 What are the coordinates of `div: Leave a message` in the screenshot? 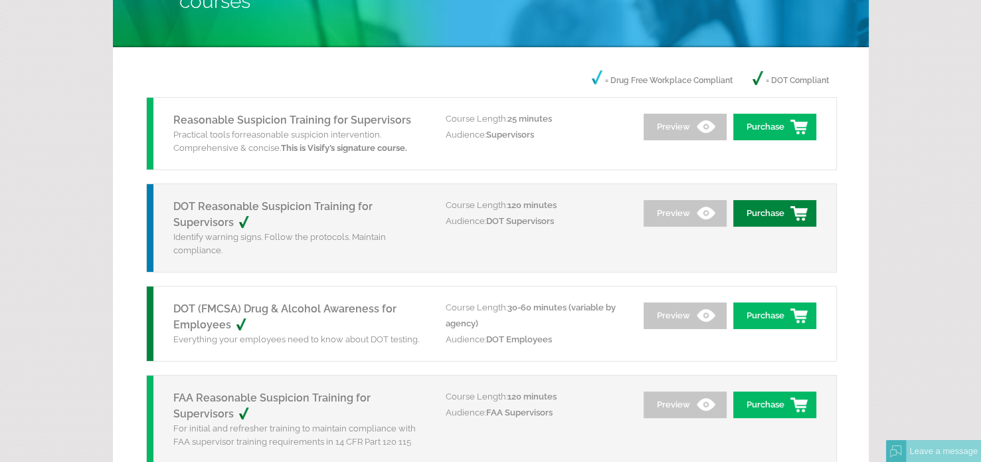 It's located at (944, 451).